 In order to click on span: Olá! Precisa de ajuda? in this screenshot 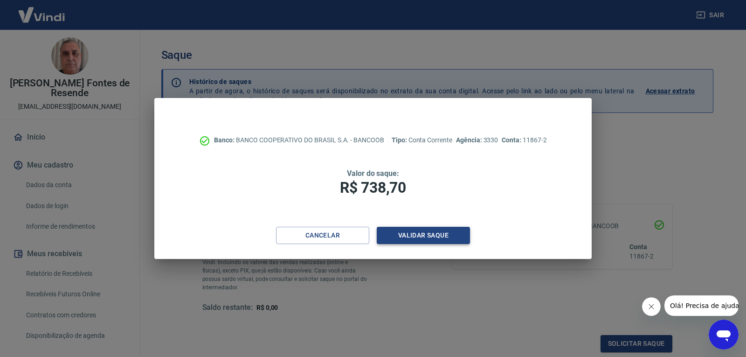, I will do `click(42, 10)`.